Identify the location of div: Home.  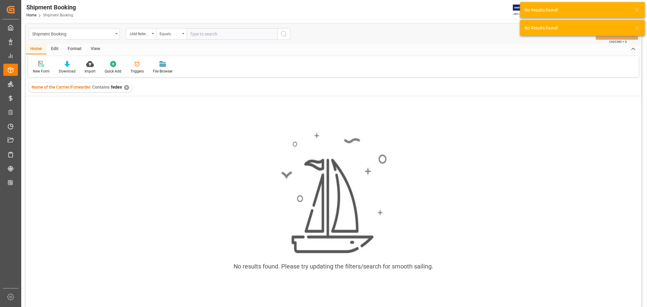
(36, 49).